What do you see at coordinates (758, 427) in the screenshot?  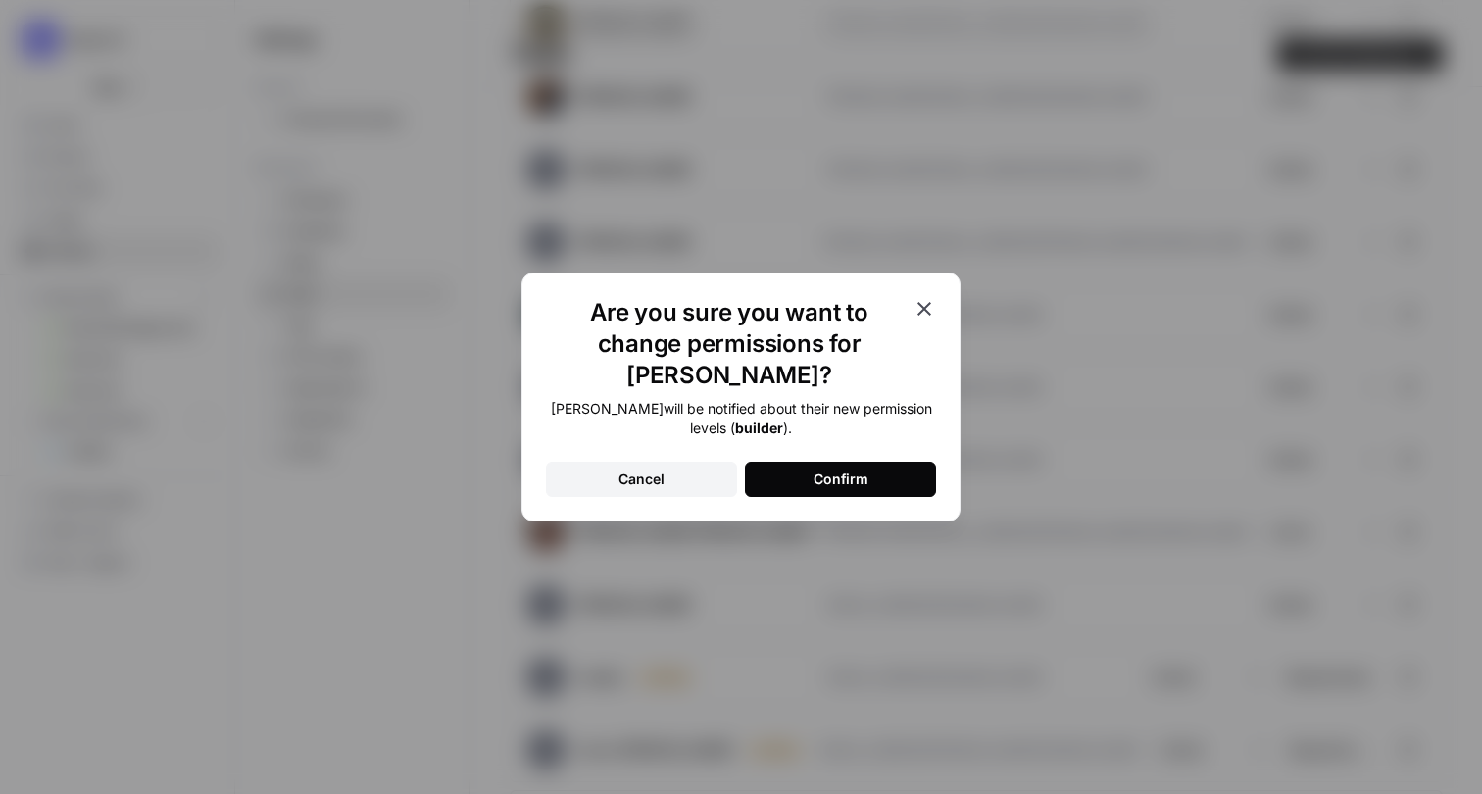 I see `b: builder` at bounding box center [758, 427].